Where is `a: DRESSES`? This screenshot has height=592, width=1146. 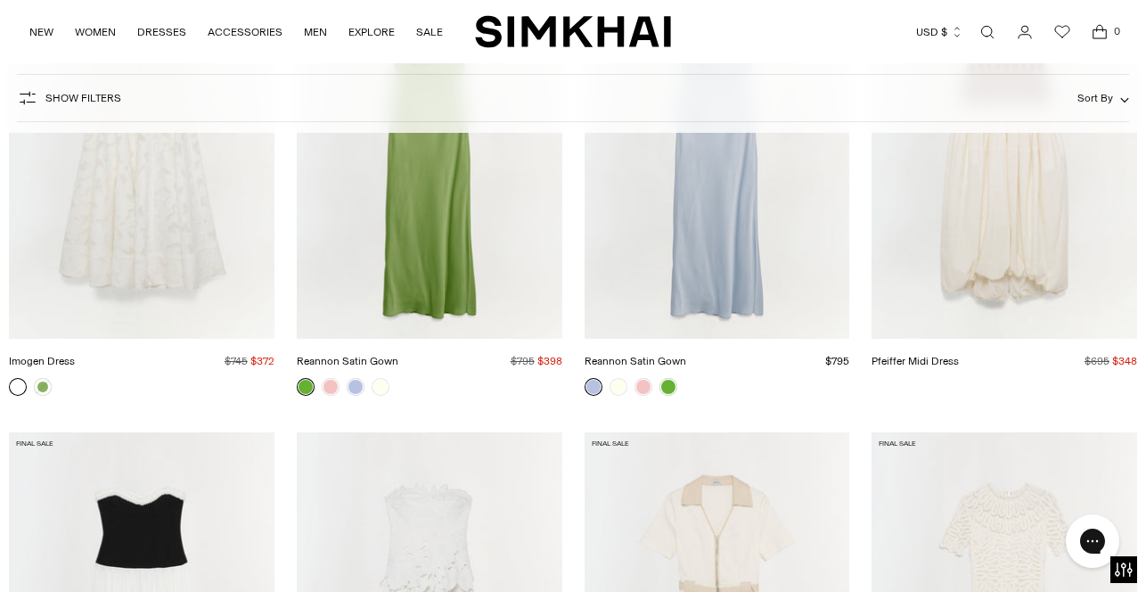 a: DRESSES is located at coordinates (161, 32).